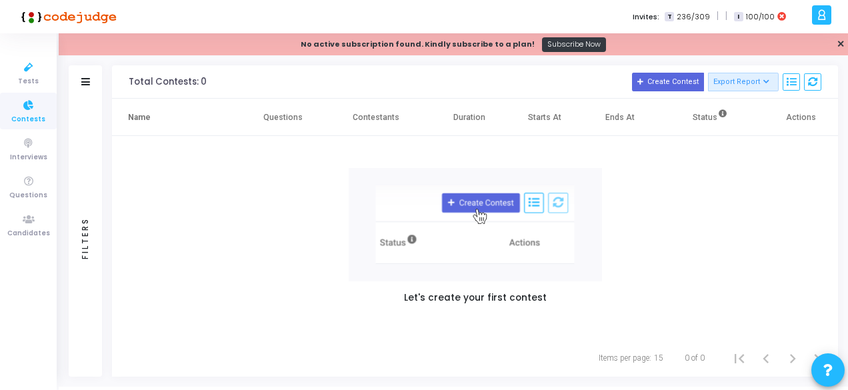 This screenshot has width=848, height=390. Describe the element at coordinates (376, 117) in the screenshot. I see `th: Contestants` at that location.